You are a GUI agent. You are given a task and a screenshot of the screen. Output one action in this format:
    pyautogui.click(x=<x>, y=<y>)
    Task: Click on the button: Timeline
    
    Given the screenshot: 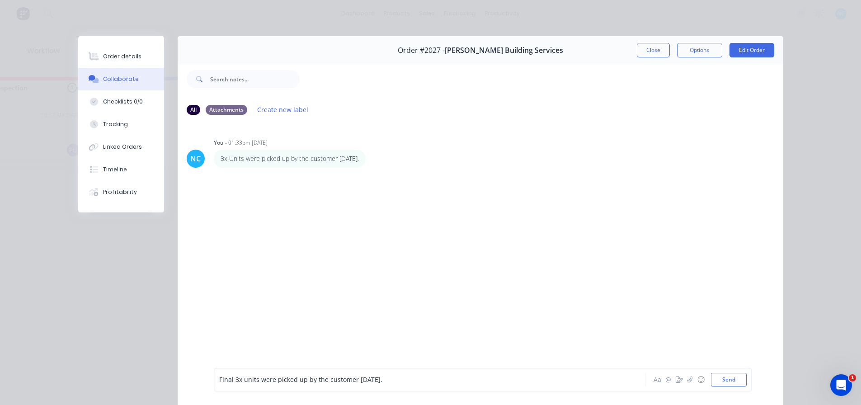 What is the action you would take?
    pyautogui.click(x=121, y=170)
    